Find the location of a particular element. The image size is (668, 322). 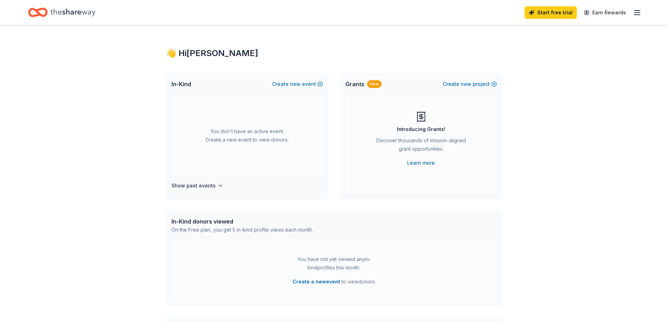

div: Discover thousands of mission-aligned grant opportunities. is located at coordinates (421, 146).